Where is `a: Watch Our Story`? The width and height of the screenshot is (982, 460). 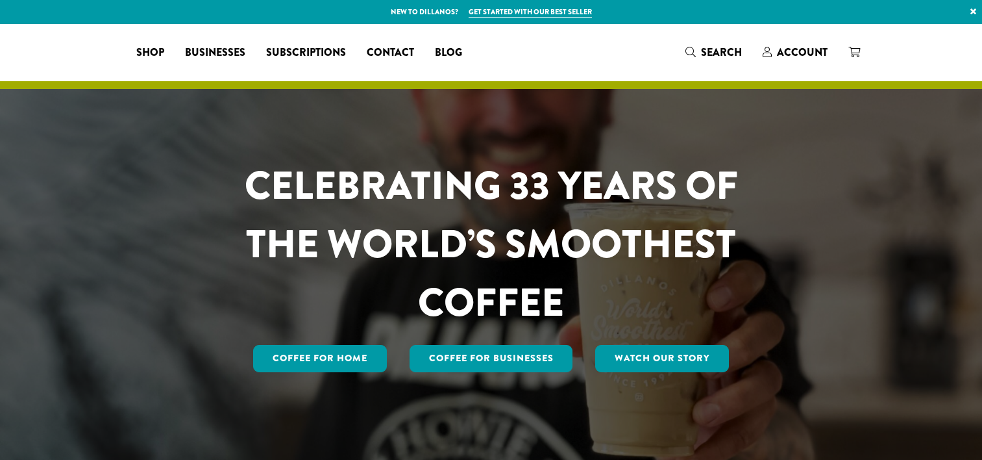 a: Watch Our Story is located at coordinates (662, 358).